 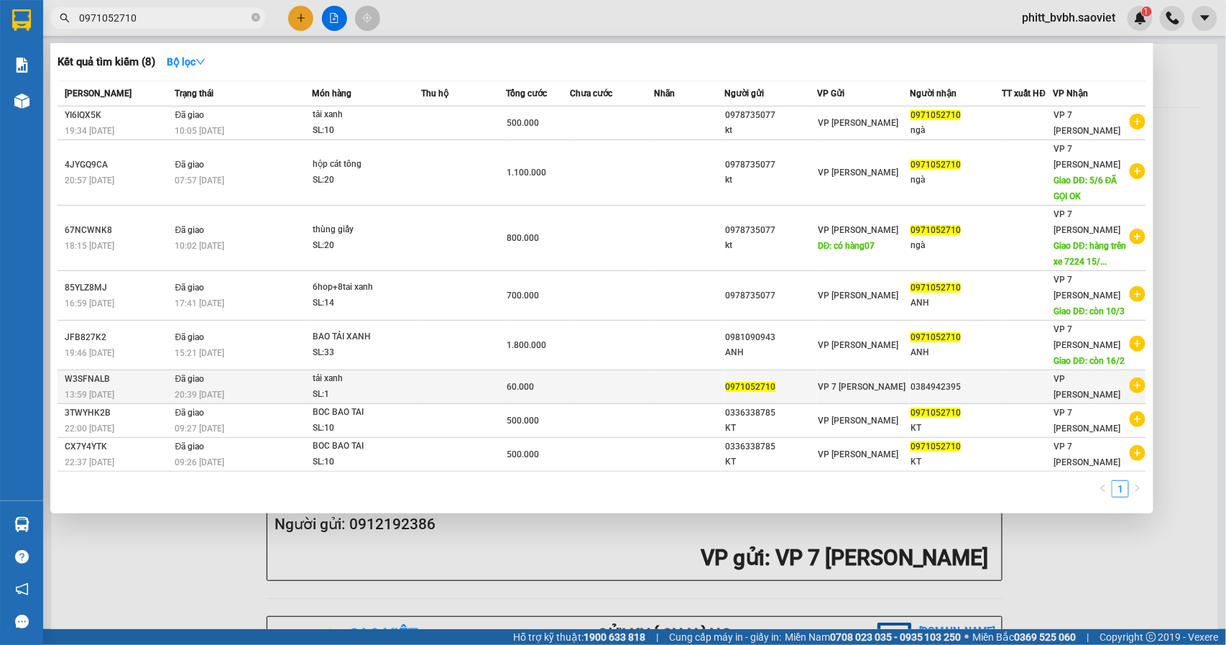 What do you see at coordinates (367, 230) in the screenshot?
I see `div: thùng giấy` at bounding box center [367, 230].